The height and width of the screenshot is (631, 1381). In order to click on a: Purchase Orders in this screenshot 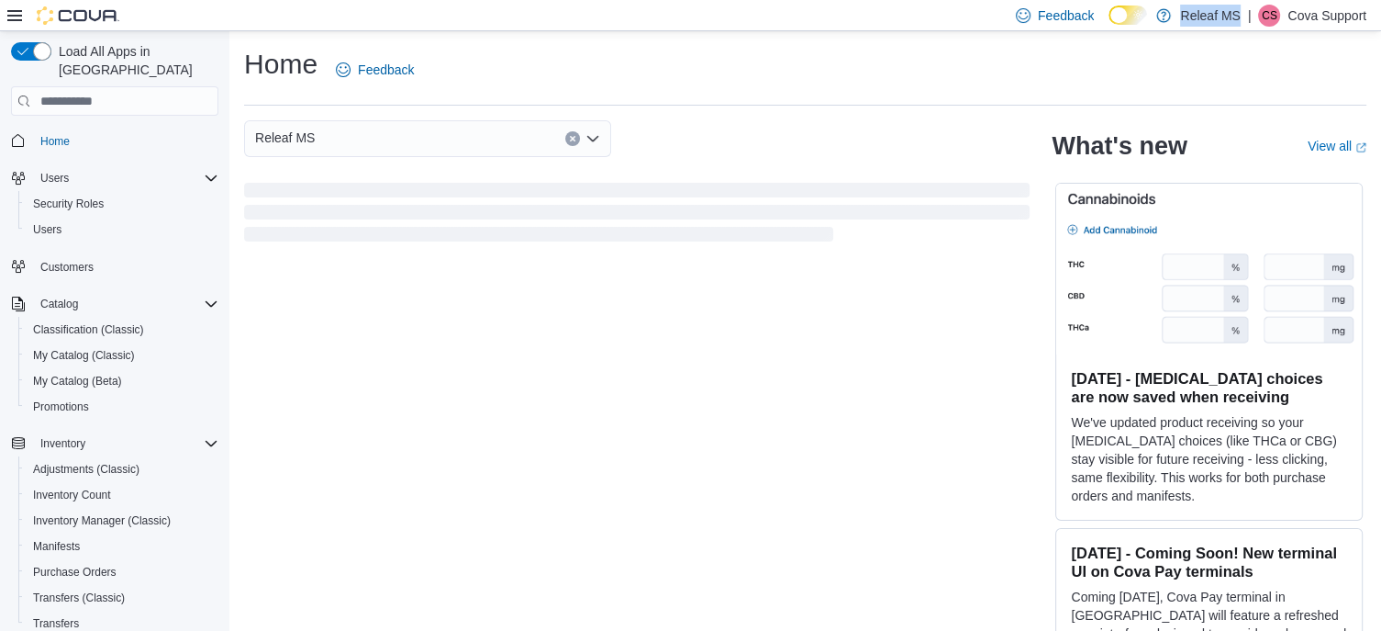, I will do `click(74, 572)`.